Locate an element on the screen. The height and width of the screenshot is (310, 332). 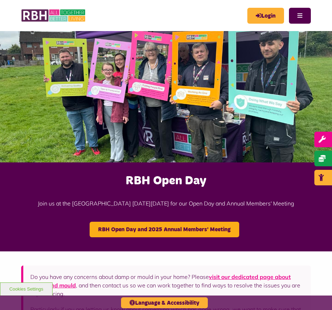
a: RBH Open Day and 2025 Annual Members' Meeting is located at coordinates (165, 230).